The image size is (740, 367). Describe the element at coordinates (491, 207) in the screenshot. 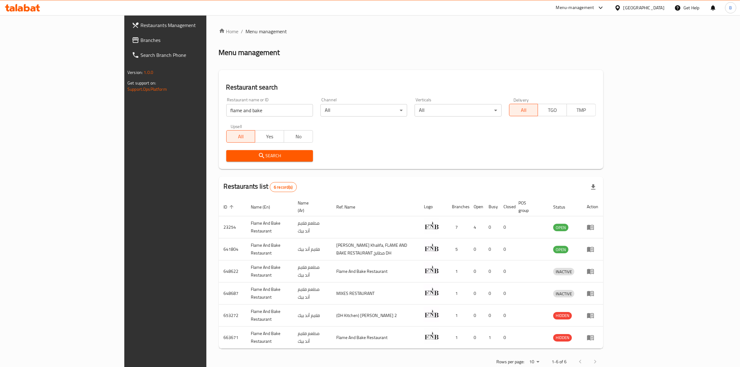

I see `th: Busy` at that location.